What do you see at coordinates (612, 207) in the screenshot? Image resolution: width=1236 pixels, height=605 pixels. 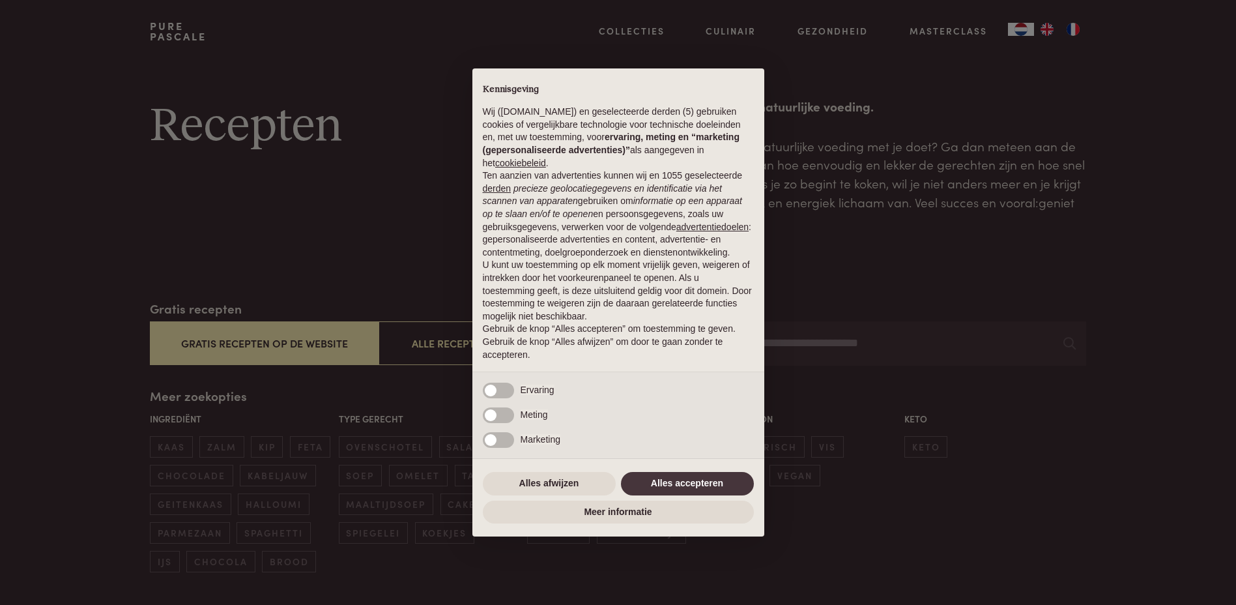 I see `em: informatie op een apparaat op te slaan en/of te openen` at bounding box center [612, 207].